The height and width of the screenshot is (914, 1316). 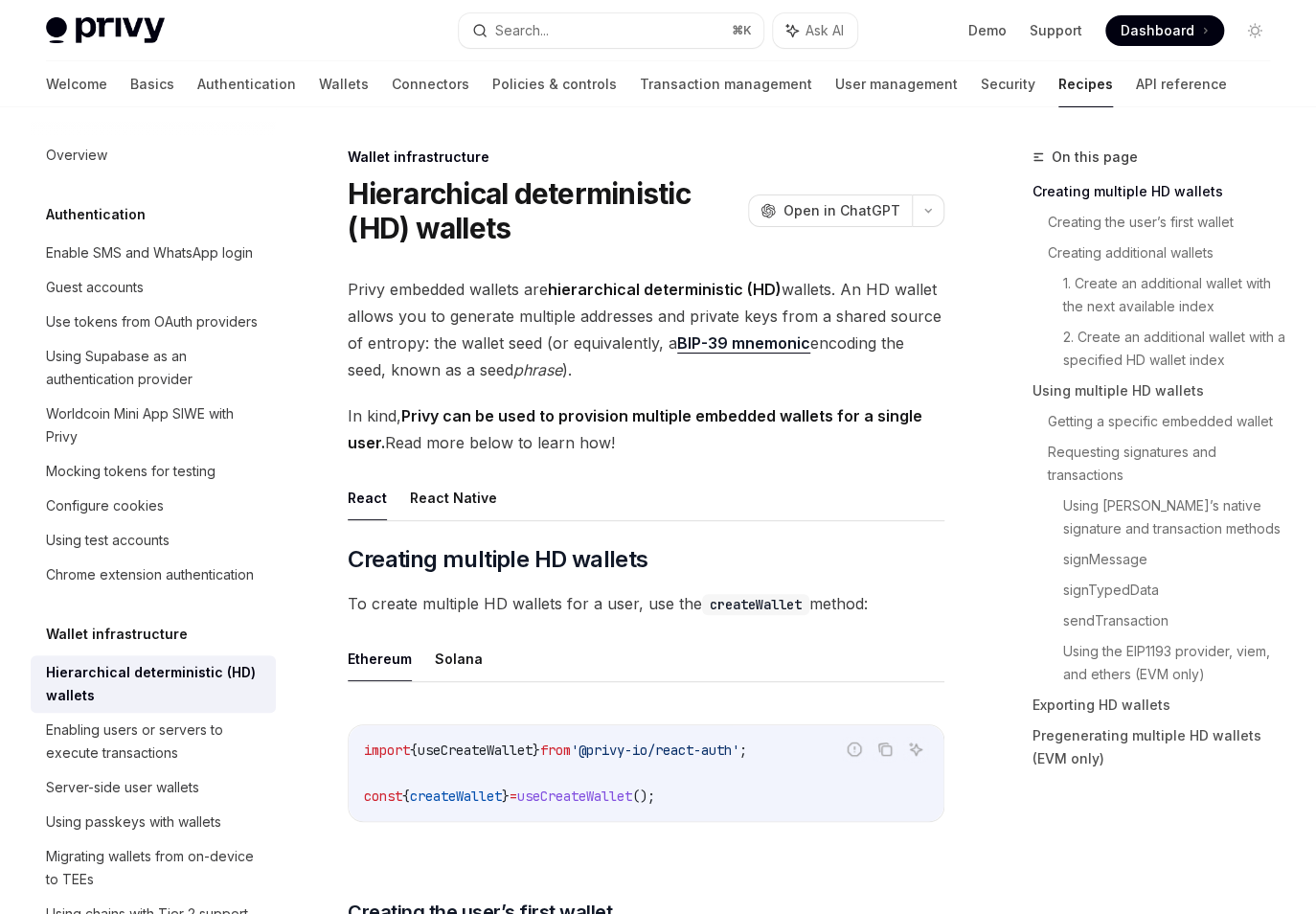 What do you see at coordinates (556, 750) in the screenshot?
I see `span: from` at bounding box center [556, 750].